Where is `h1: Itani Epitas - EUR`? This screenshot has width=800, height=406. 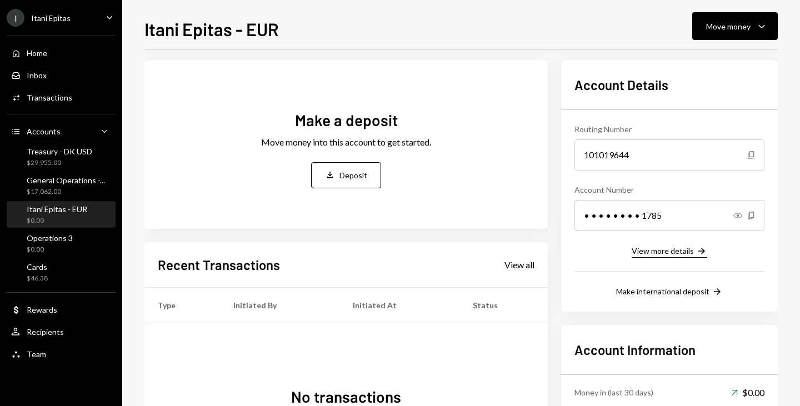
h1: Itani Epitas - EUR is located at coordinates (212, 29).